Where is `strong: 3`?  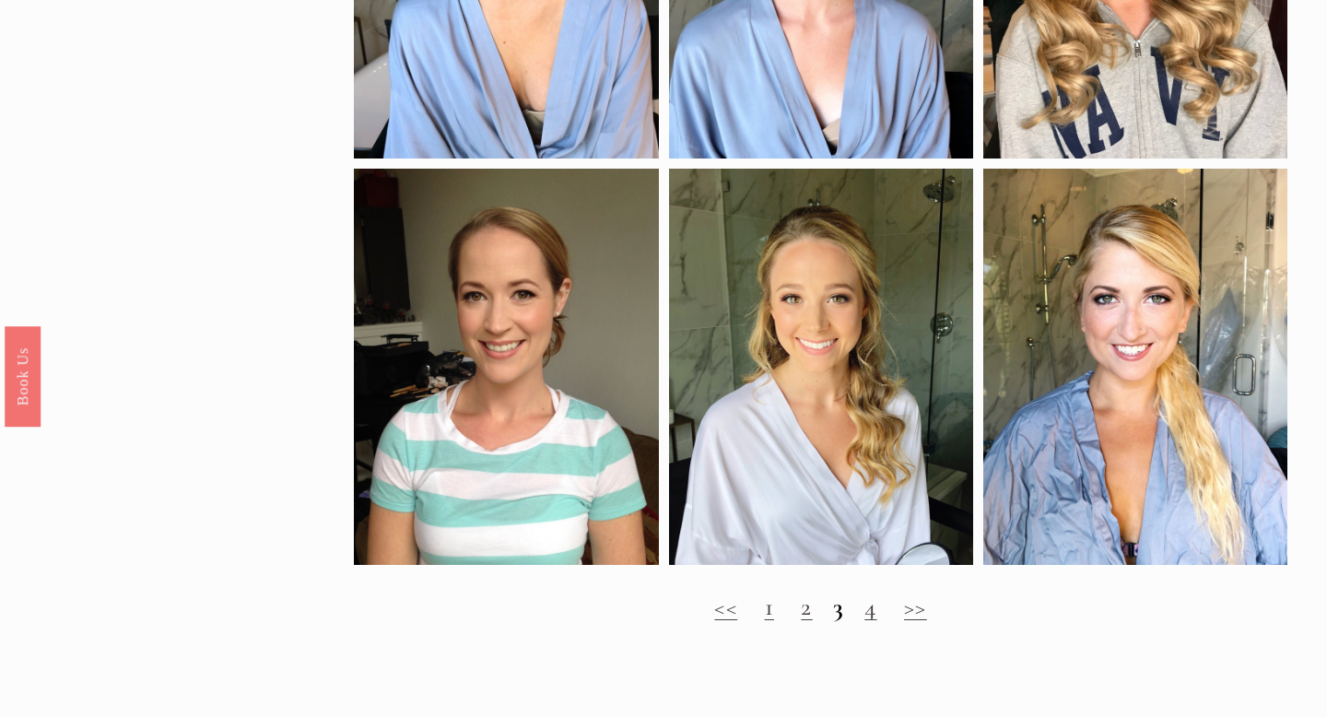
strong: 3 is located at coordinates (838, 606).